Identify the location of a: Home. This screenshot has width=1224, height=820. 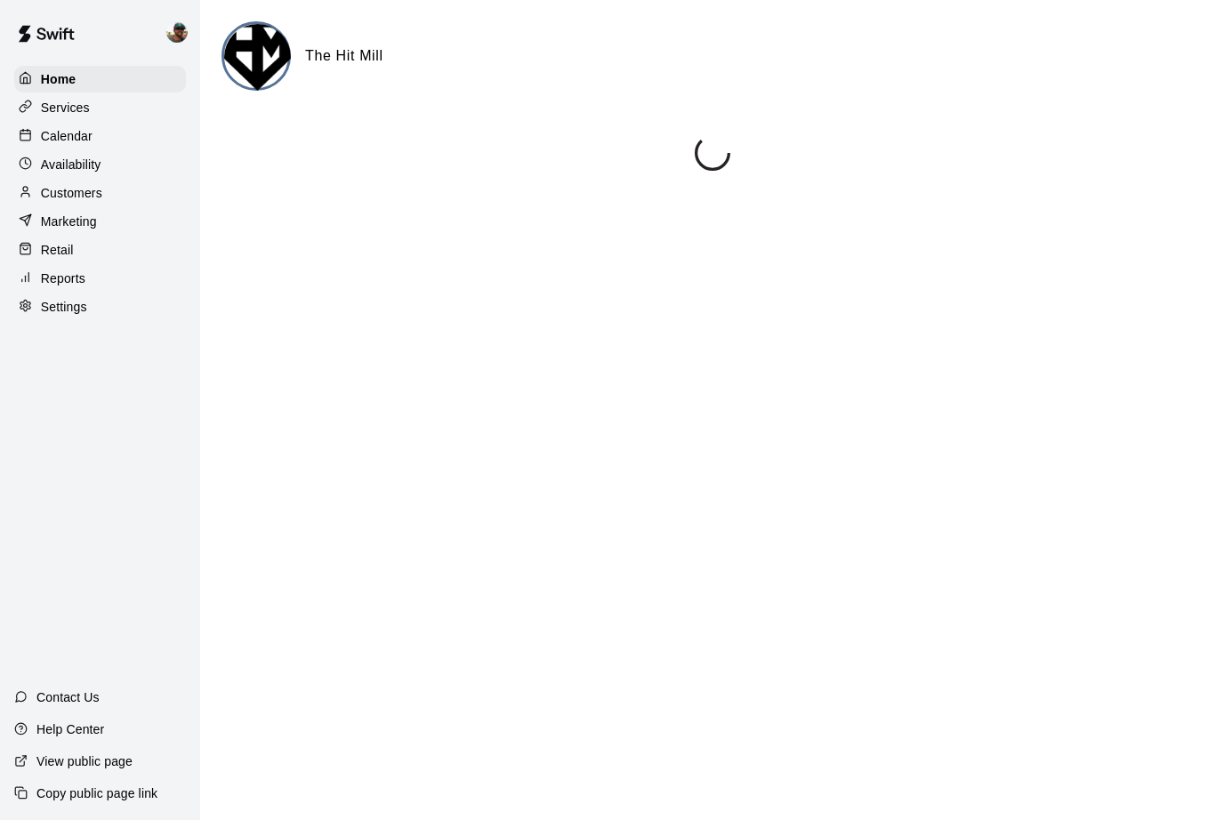
(100, 79).